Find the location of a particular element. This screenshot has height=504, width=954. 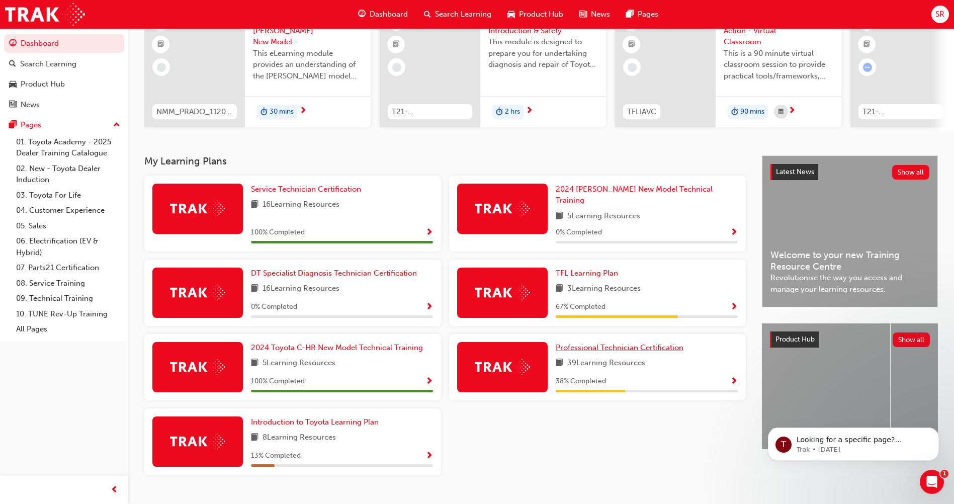

button: DashboardSearch LearningProduct HubNews is located at coordinates (64, 74).